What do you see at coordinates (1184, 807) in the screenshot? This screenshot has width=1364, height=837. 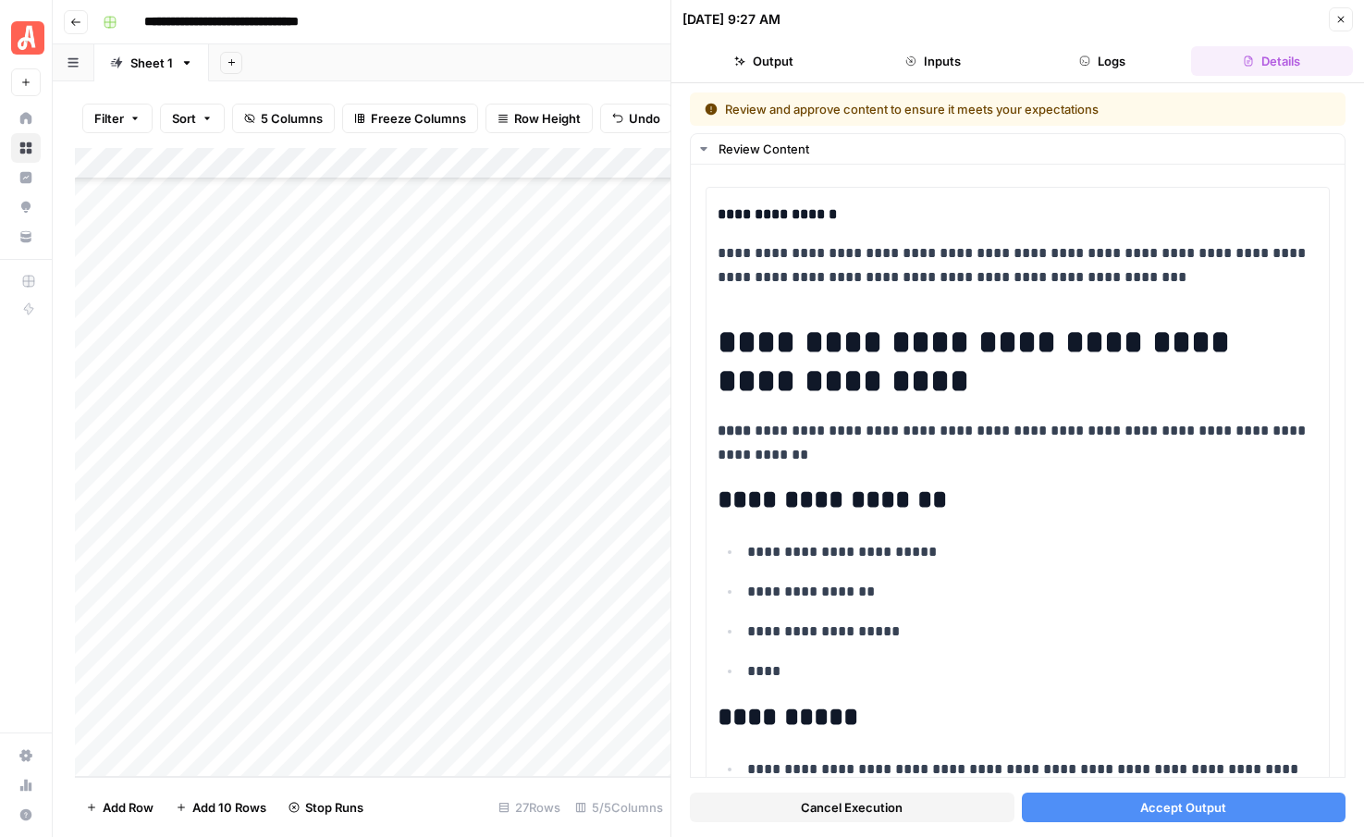 I see `button: Accept Output` at bounding box center [1184, 807].